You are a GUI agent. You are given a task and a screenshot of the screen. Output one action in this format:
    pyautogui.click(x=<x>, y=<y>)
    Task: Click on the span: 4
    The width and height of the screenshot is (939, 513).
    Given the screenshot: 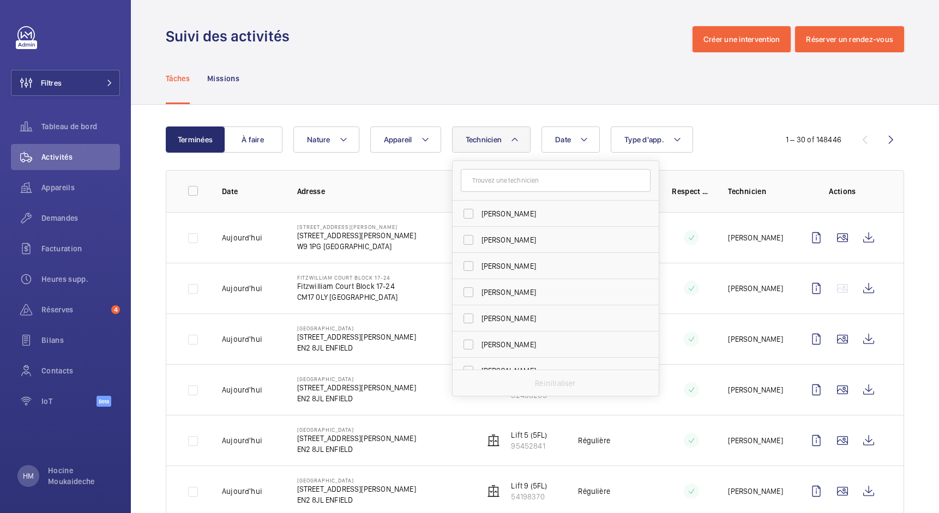 What is the action you would take?
    pyautogui.click(x=116, y=310)
    